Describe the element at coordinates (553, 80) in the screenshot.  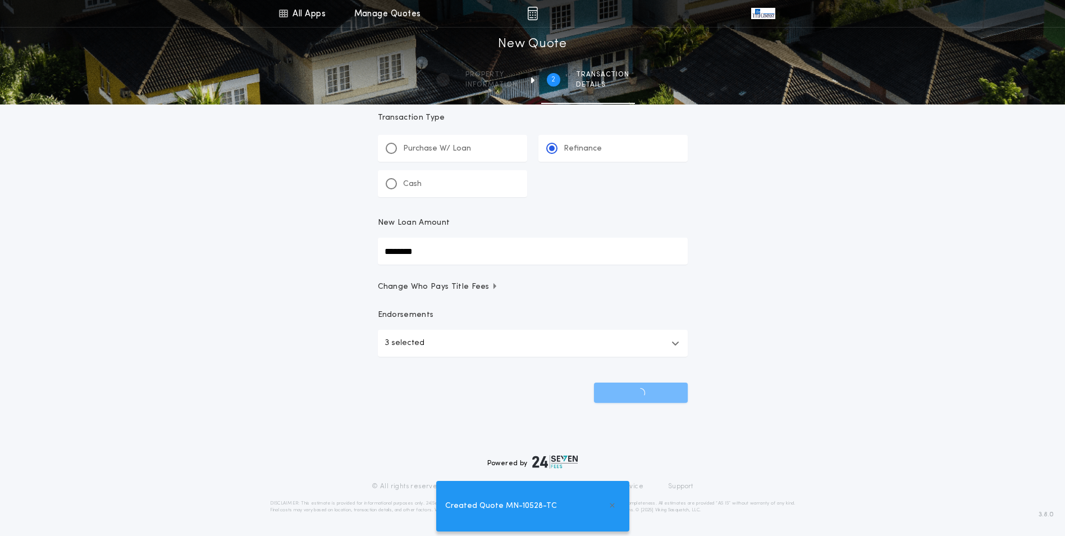
I see `h2: 2` at that location.